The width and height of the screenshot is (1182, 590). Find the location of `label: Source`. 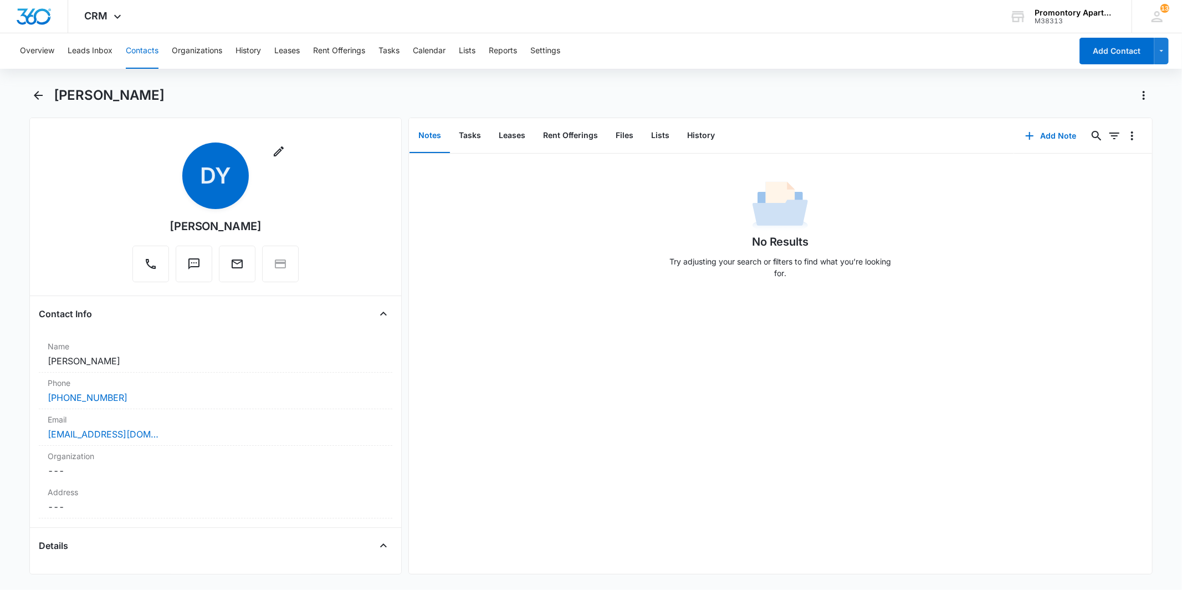

label: Source is located at coordinates (215, 577).